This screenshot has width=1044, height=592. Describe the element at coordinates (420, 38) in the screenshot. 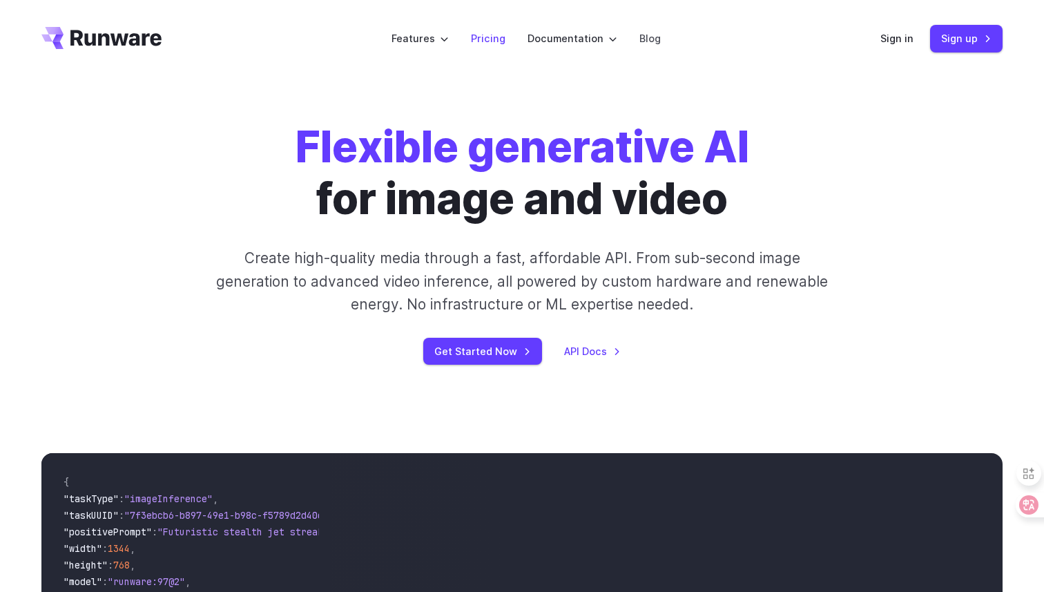

I see `label: Features` at that location.